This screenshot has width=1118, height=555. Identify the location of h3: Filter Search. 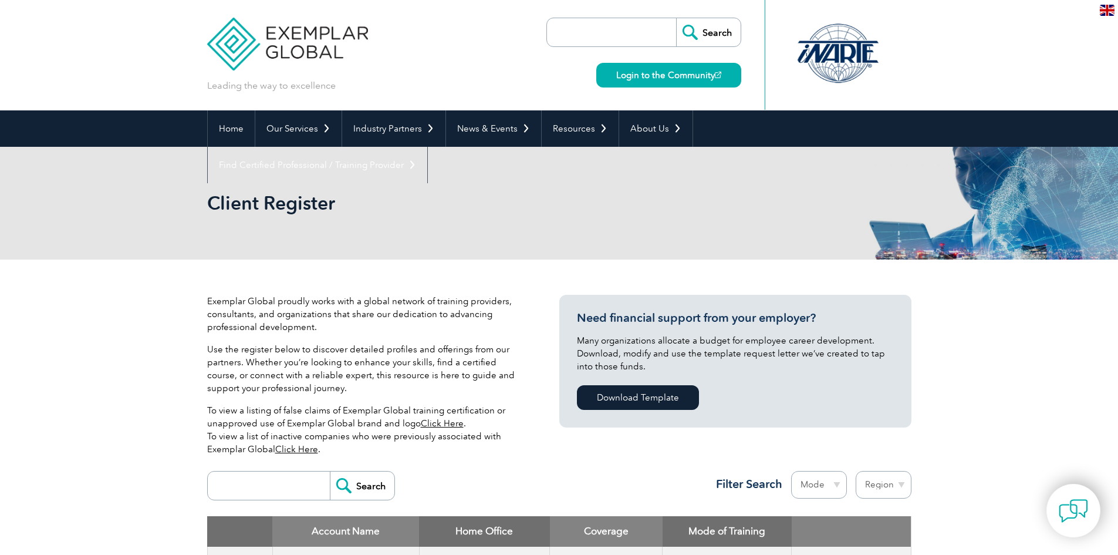
(746, 484).